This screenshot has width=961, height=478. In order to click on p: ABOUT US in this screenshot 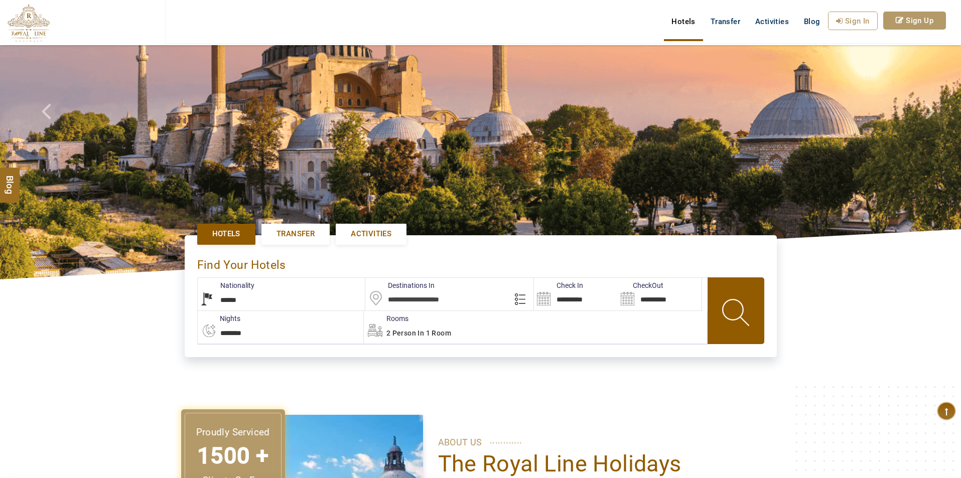, I will do `click(606, 442)`.